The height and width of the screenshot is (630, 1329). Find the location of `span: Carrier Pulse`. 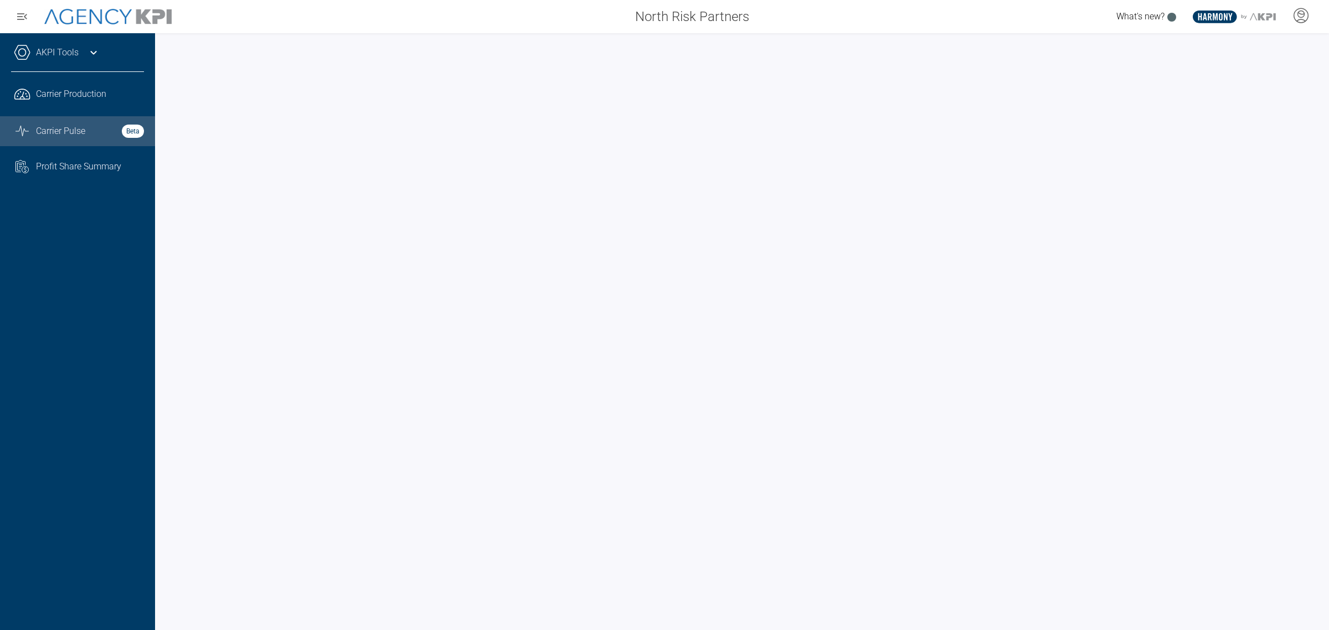

span: Carrier Pulse is located at coordinates (60, 131).